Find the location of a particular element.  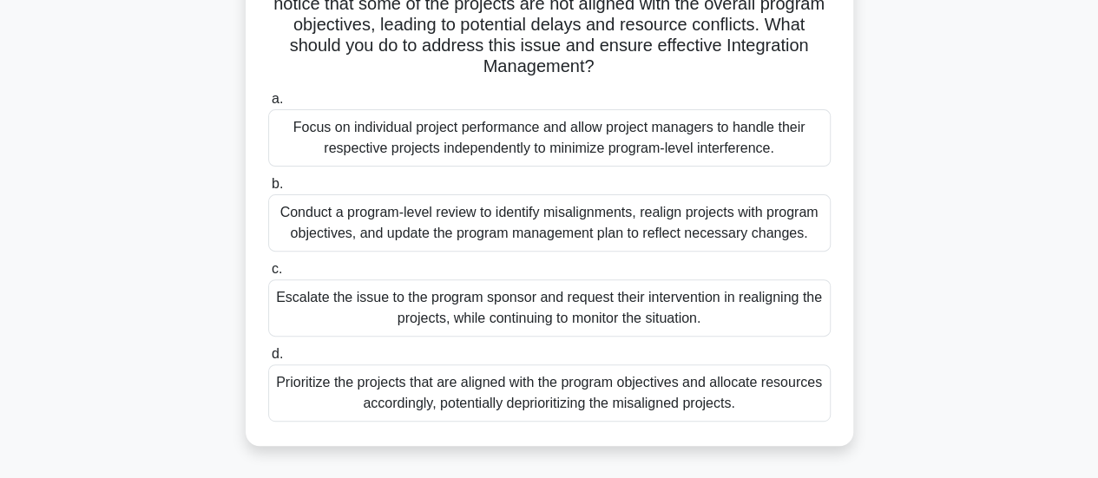

span: a. is located at coordinates (277, 98).